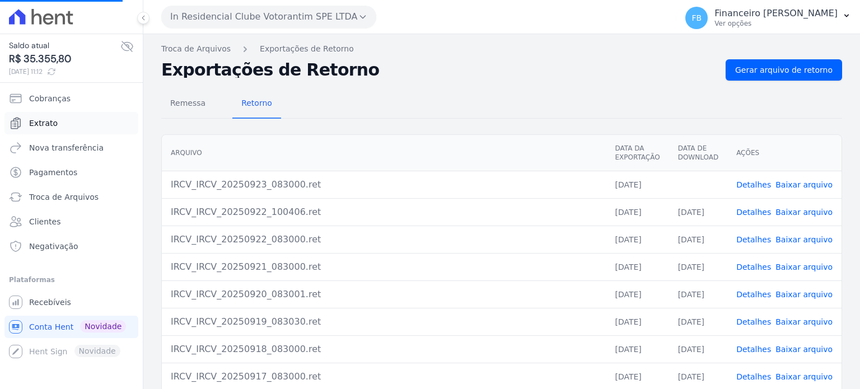  Describe the element at coordinates (383, 153) in the screenshot. I see `th: Arquivo` at that location.